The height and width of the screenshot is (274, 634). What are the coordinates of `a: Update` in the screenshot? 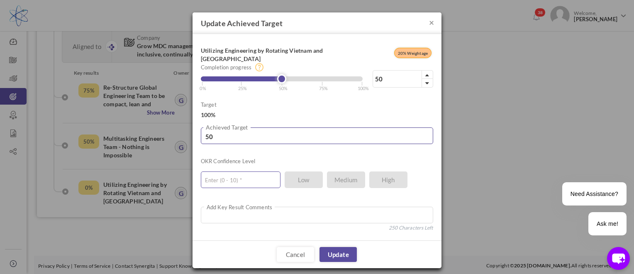 It's located at (338, 255).